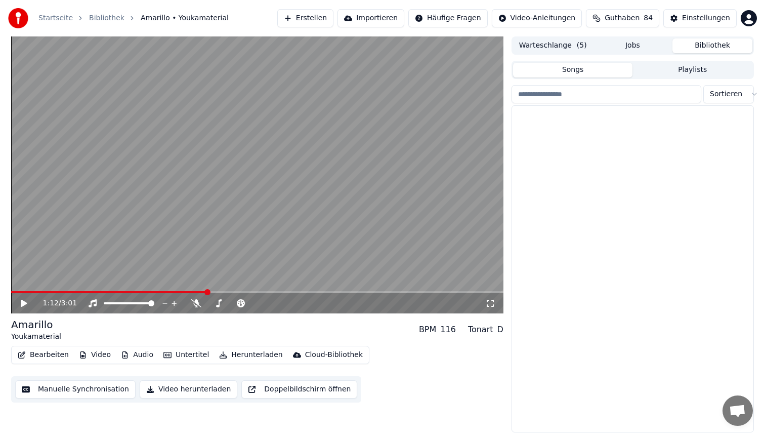 The width and height of the screenshot is (765, 436). Describe the element at coordinates (553, 46) in the screenshot. I see `button: Warteschlange` at that location.